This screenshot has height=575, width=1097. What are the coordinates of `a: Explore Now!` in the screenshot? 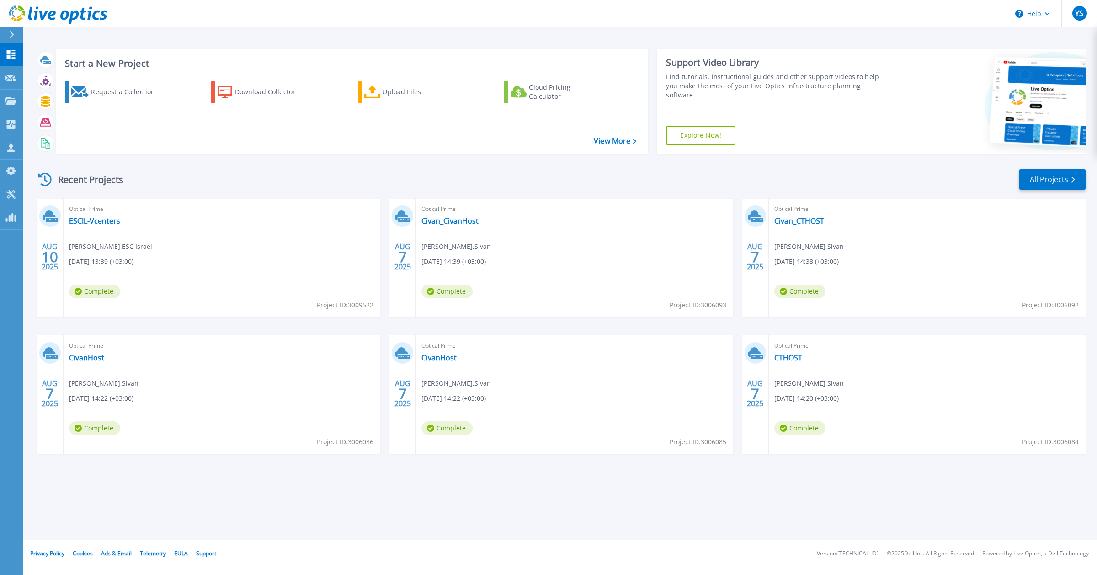 It's located at (701, 135).